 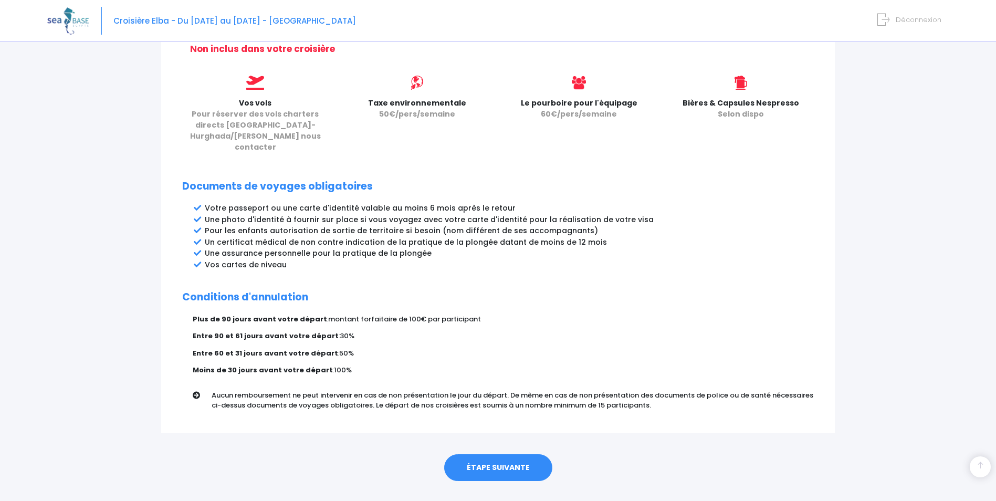 What do you see at coordinates (255, 82) in the screenshot?
I see `img: icon_vols.svg` at bounding box center [255, 82].